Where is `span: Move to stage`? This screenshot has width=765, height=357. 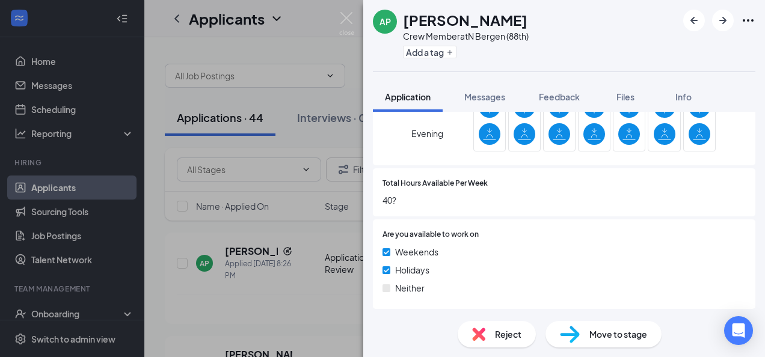
span: Move to stage is located at coordinates (618, 334).